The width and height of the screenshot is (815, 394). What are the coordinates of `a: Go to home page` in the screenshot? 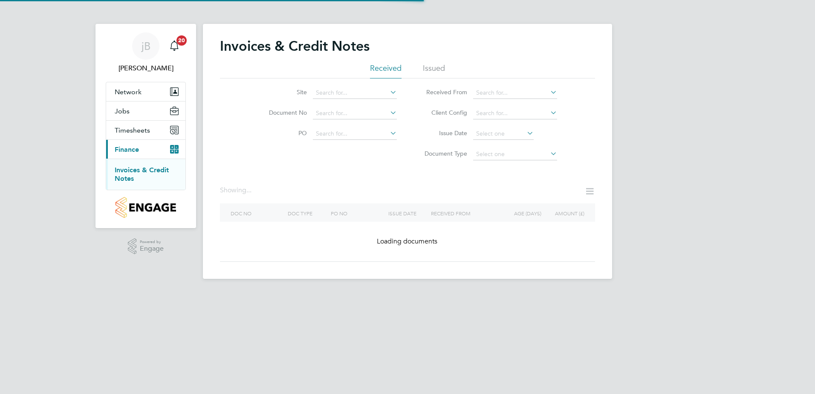 It's located at (146, 207).